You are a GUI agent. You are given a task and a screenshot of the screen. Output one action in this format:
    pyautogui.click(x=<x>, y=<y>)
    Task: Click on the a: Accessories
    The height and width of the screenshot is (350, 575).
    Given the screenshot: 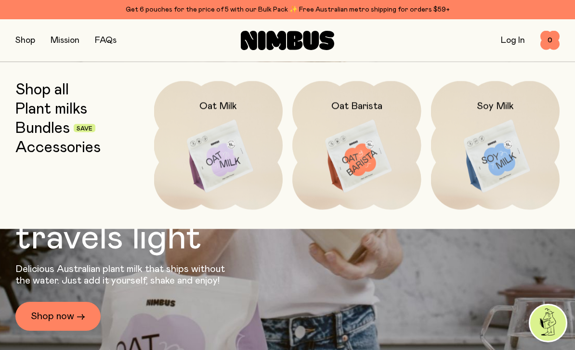 What is the action you would take?
    pyautogui.click(x=58, y=147)
    